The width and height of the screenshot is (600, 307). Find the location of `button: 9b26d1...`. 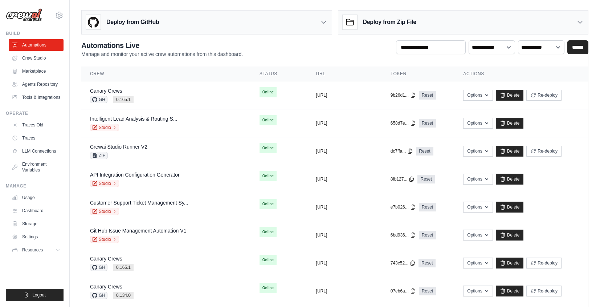

button: 9b26d1... is located at coordinates (403, 95).